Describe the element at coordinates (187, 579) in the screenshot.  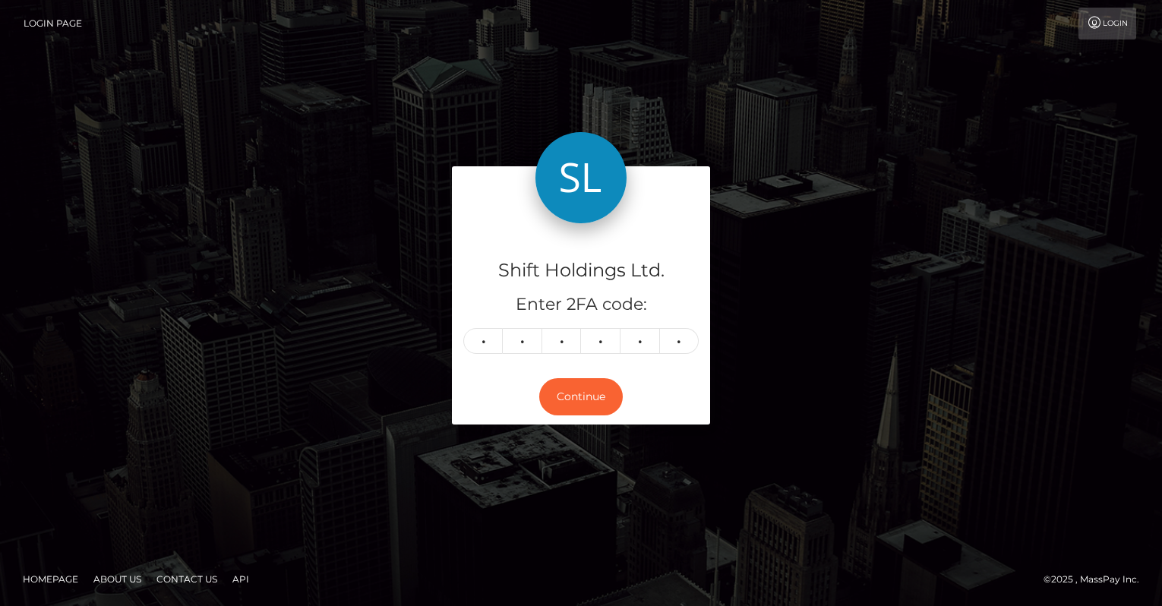
I see `a: Contact Us` at that location.